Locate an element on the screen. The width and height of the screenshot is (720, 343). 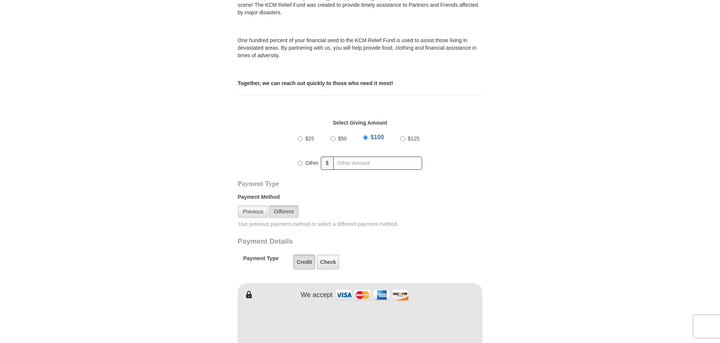
h5: Payment Type is located at coordinates (261, 260).